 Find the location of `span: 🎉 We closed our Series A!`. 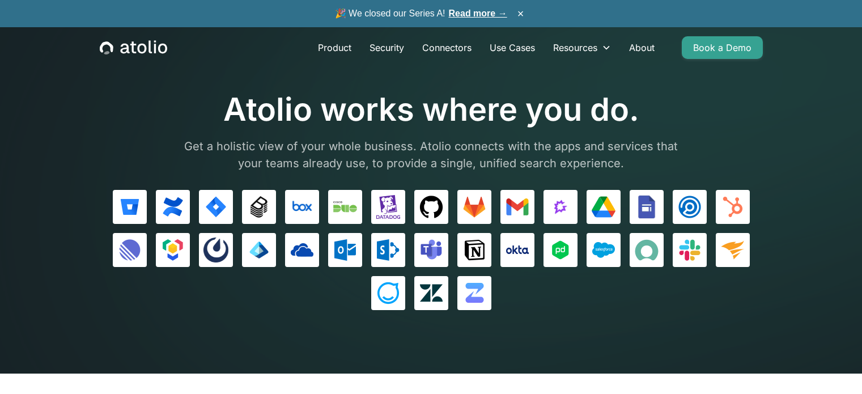

span: 🎉 We closed our Series A! is located at coordinates (421, 14).